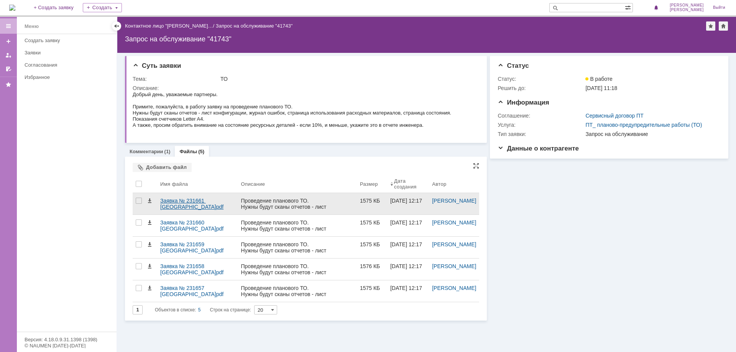 Image resolution: width=736 pixels, height=352 pixels. I want to click on div: Описание, so click(253, 184).